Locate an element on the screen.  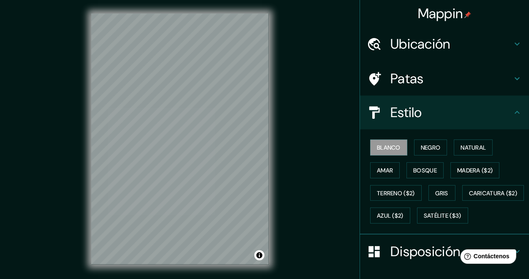
font: Ubicación is located at coordinates (421, 44).